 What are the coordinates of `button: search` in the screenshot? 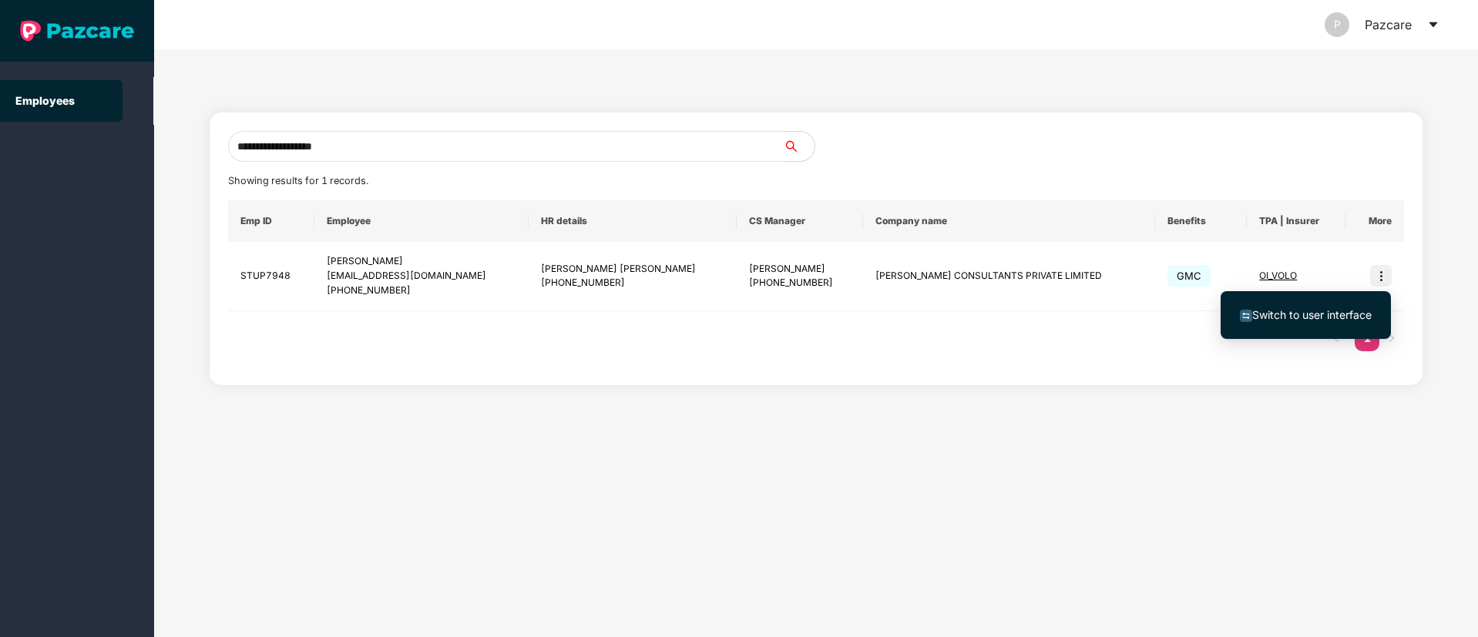 It's located at (799, 146).